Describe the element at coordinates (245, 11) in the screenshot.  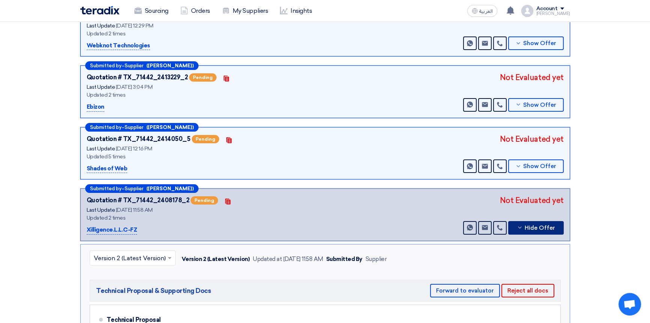
I see `a: My Suppliers` at that location.